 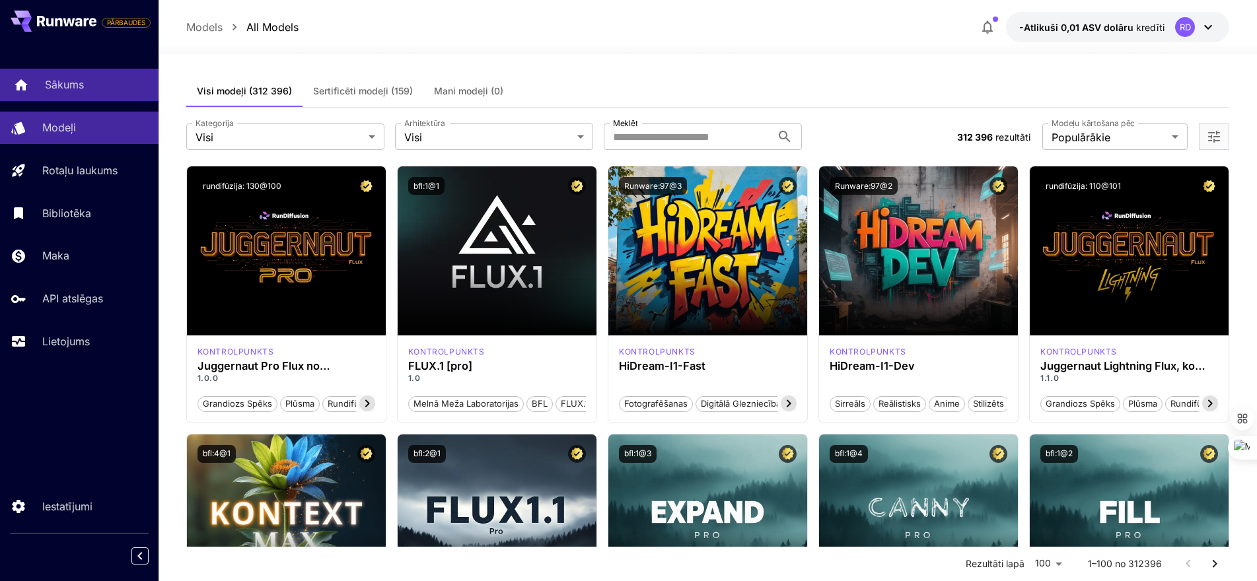 I want to click on a: All Models, so click(x=272, y=27).